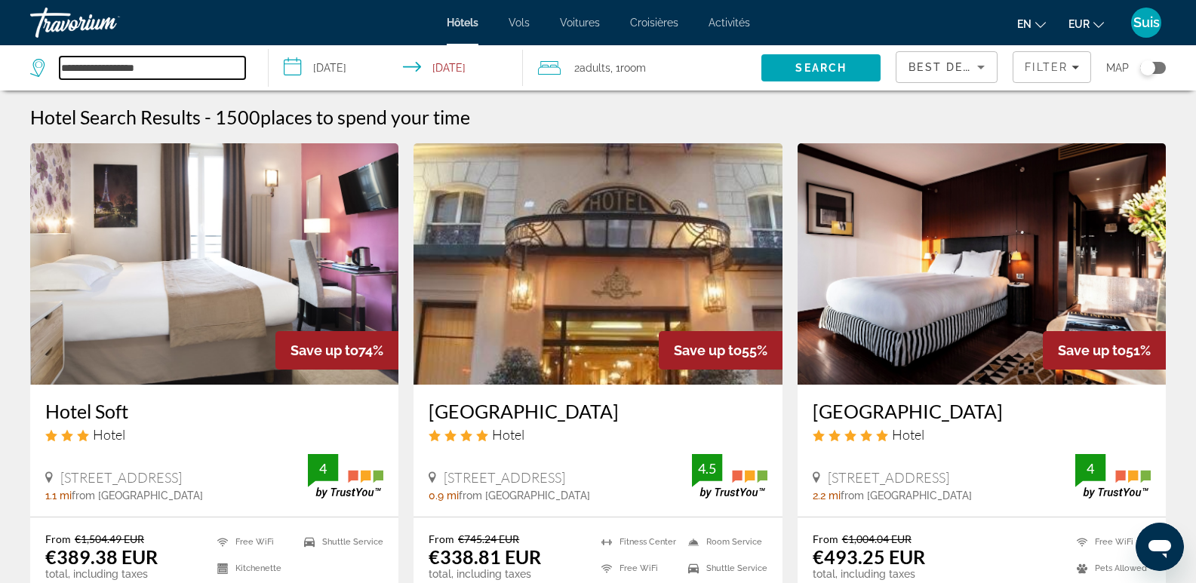  I want to click on img: Hotel St Pétersbourg Opéra & Spa, so click(598, 264).